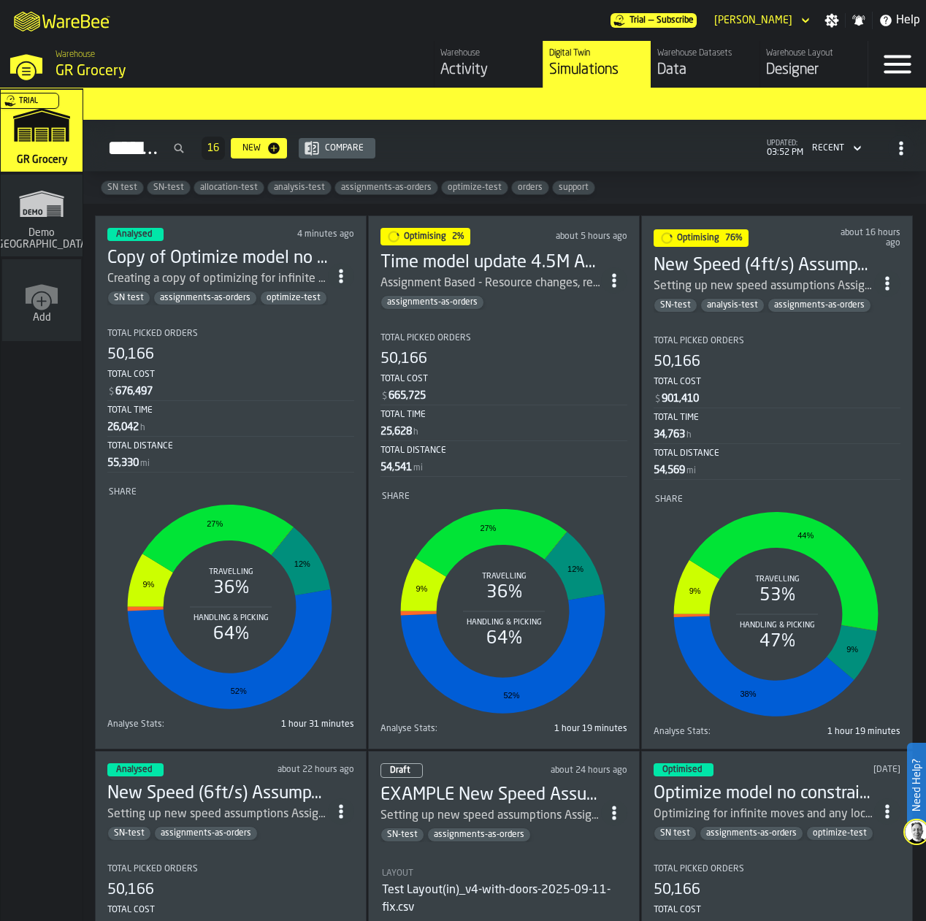 This screenshot has height=921, width=926. Describe the element at coordinates (573, 188) in the screenshot. I see `span: support` at that location.